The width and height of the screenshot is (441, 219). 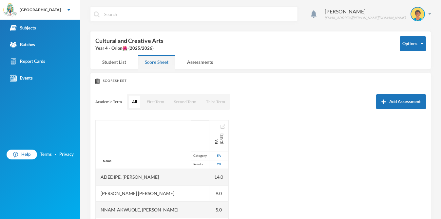 I want to click on img: STUDENT, so click(x=418, y=14).